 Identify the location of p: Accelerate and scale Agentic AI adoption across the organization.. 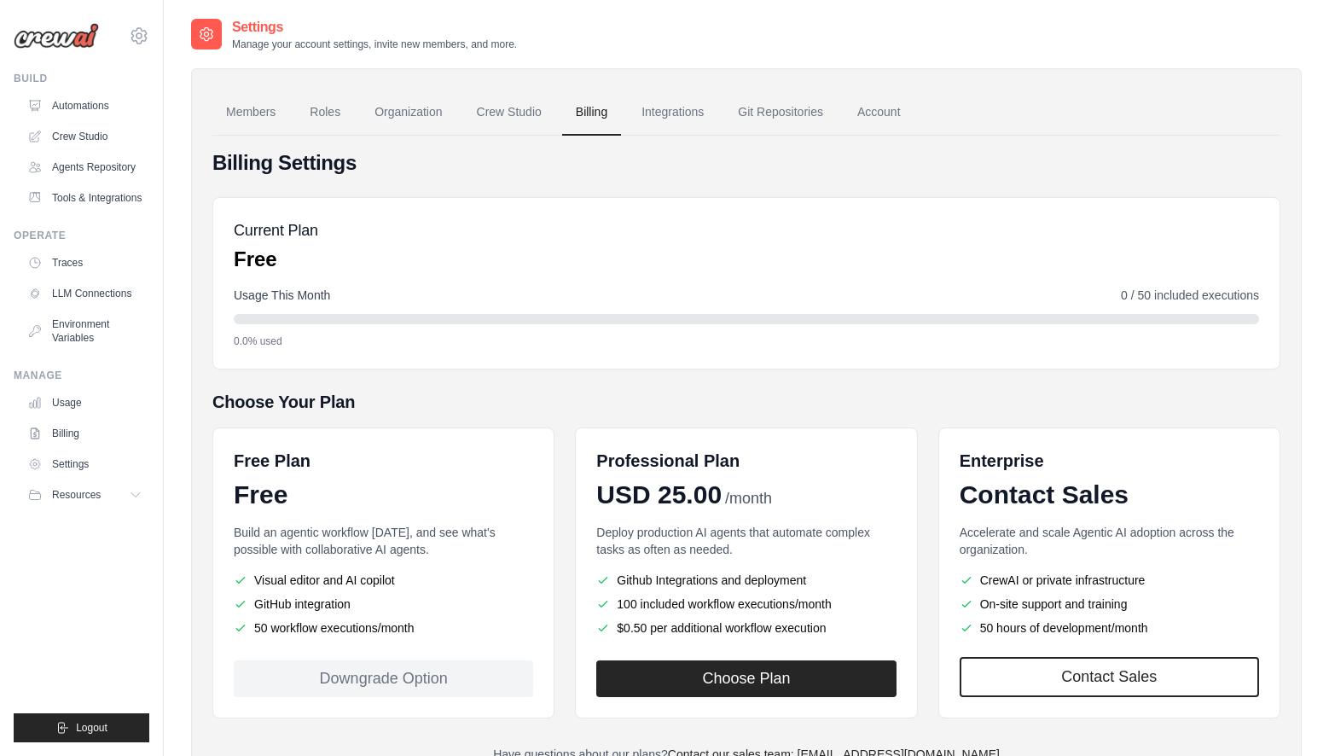
(1109, 541).